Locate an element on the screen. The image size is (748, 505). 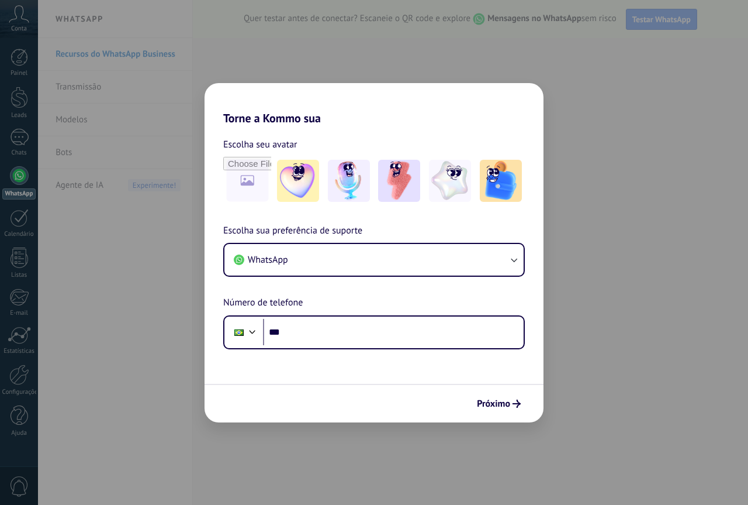
span: WhatsApp is located at coordinates (268, 260).